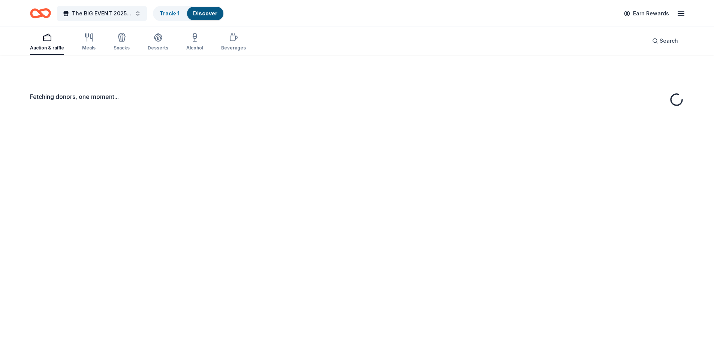 The width and height of the screenshot is (714, 357). Describe the element at coordinates (121, 48) in the screenshot. I see `div: Snacks` at that location.